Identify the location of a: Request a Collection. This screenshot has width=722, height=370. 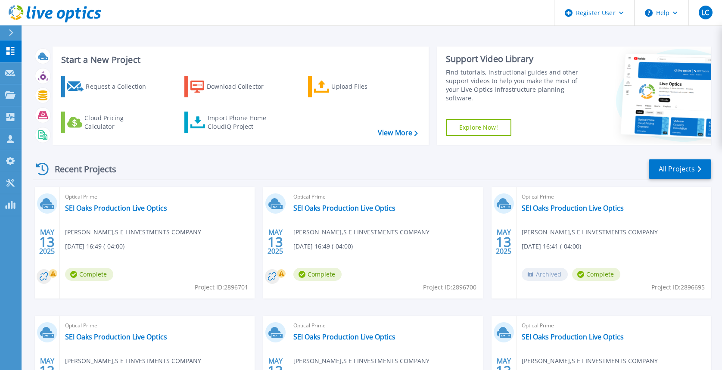
(109, 87).